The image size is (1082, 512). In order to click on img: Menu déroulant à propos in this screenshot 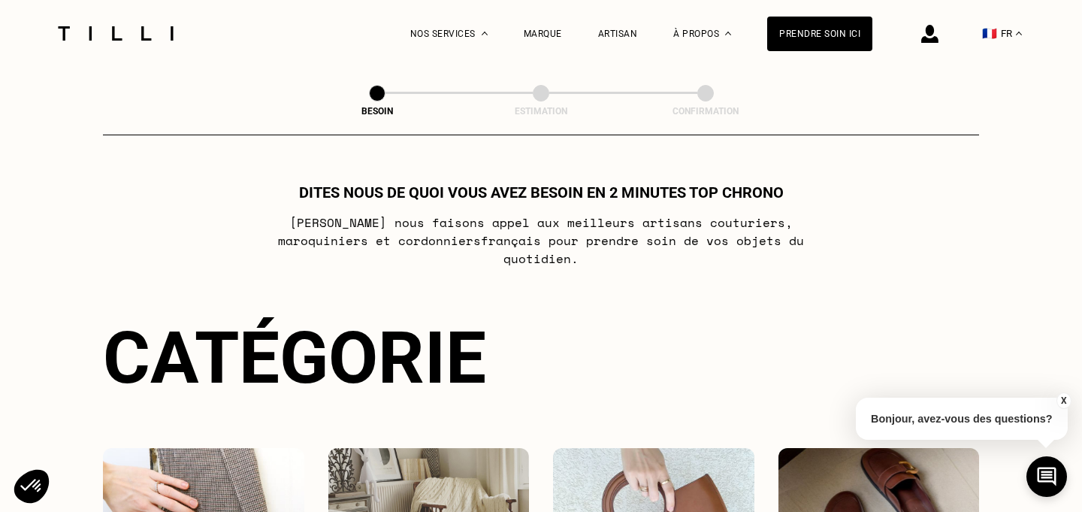, I will do `click(728, 33)`.